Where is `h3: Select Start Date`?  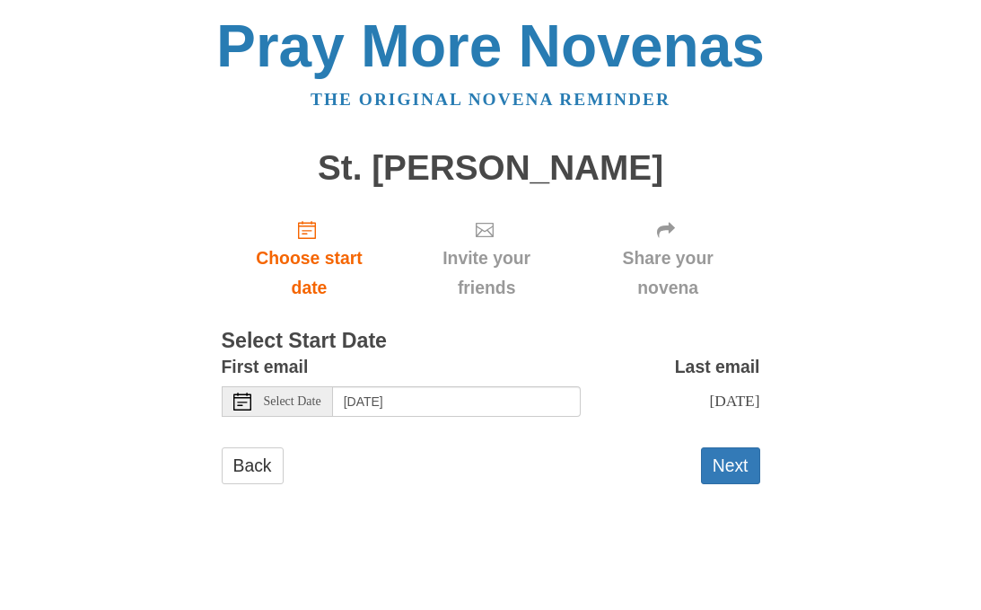 h3: Select Start Date is located at coordinates (491, 341).